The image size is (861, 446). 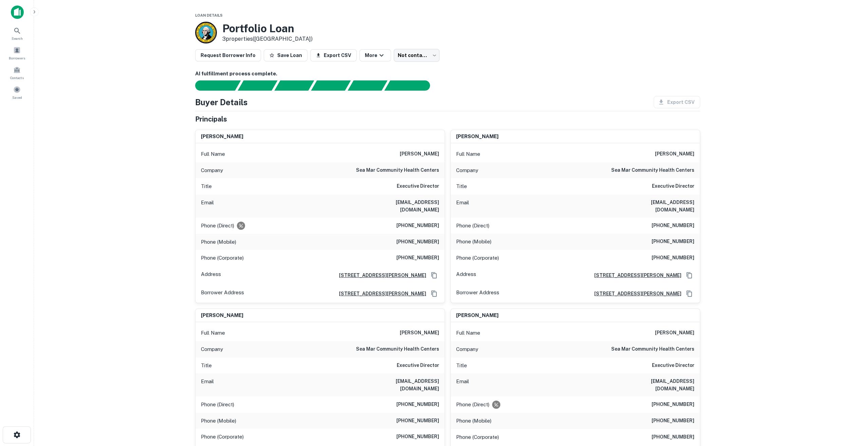 What do you see at coordinates (844, 408) in the screenshot?
I see `div: Chat Widget` at bounding box center [844, 408].